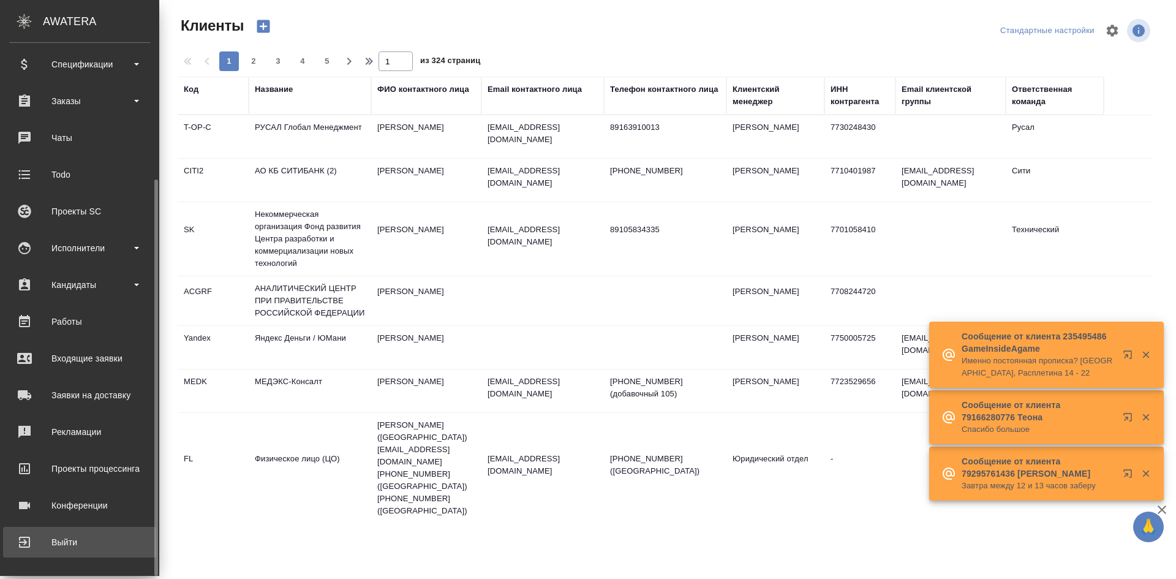  I want to click on a: Конференции, so click(80, 505).